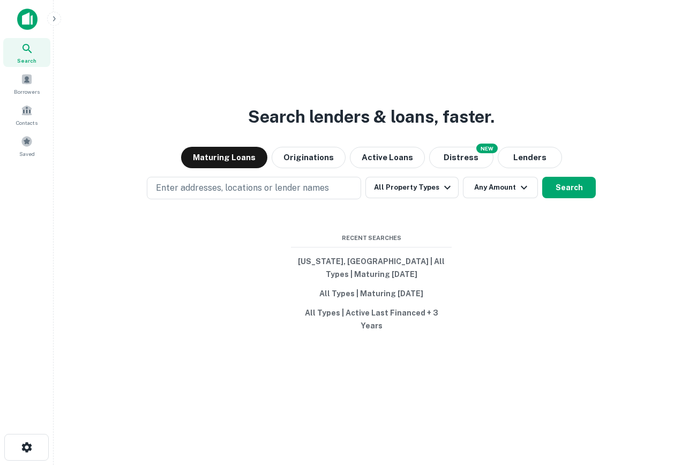 The image size is (689, 465). I want to click on span: Recent Searches, so click(371, 238).